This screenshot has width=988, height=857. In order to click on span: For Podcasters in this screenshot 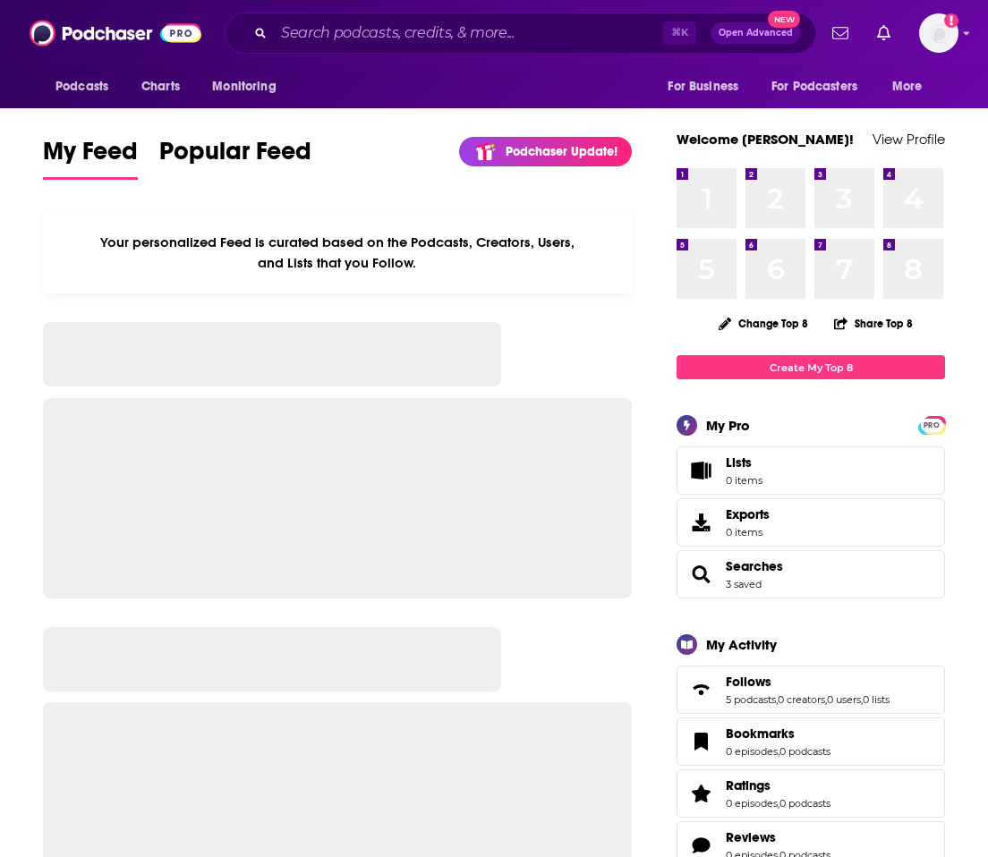, I will do `click(814, 87)`.